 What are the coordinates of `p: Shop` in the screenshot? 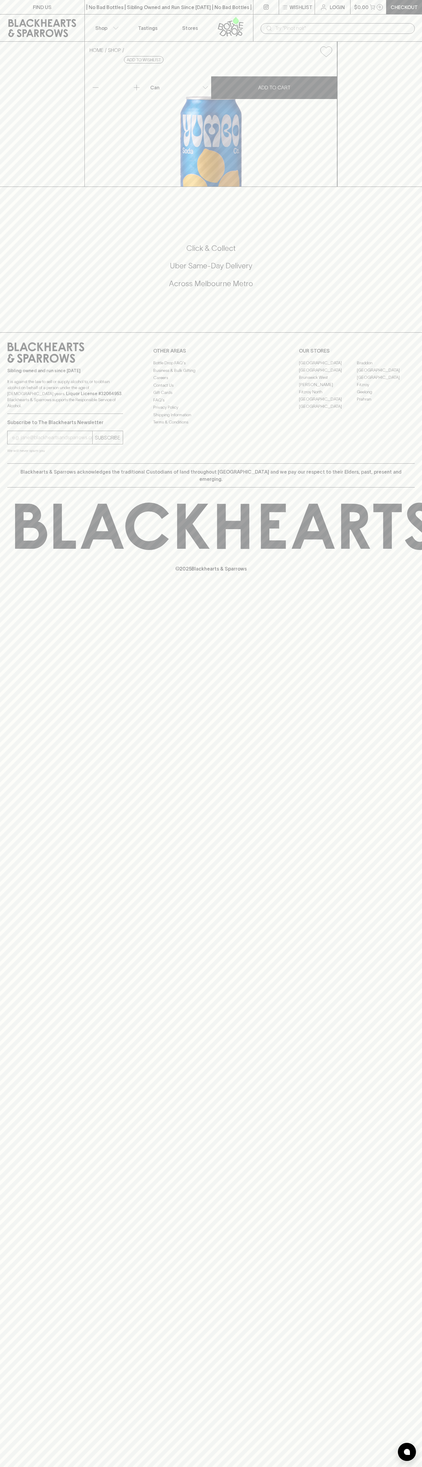 It's located at (101, 28).